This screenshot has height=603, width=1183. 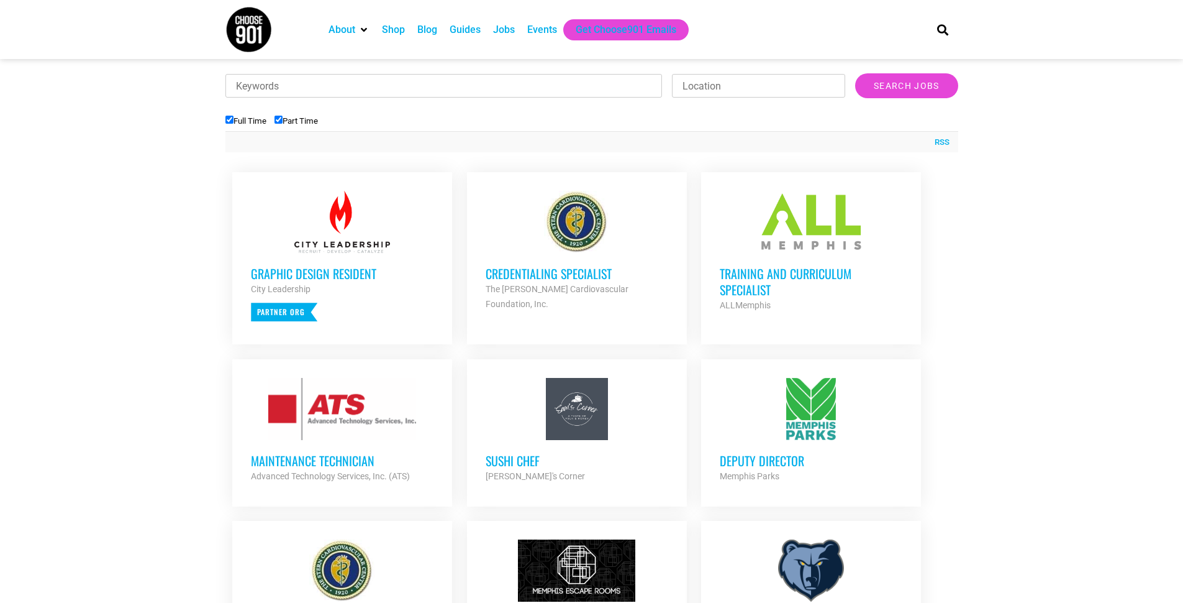 I want to click on a: Shop, so click(x=393, y=30).